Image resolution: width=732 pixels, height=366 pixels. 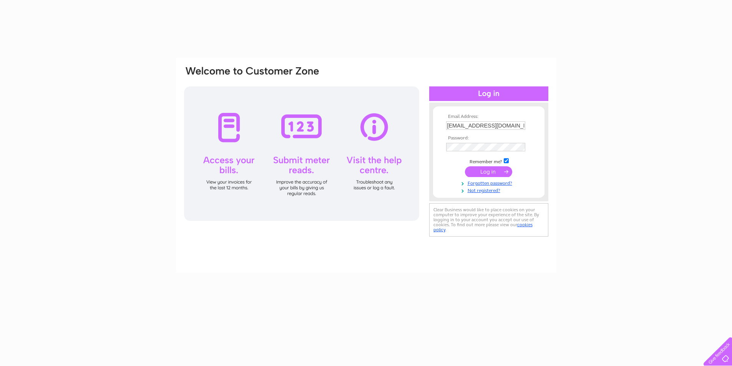 What do you see at coordinates (489, 117) in the screenshot?
I see `th: Email Address:` at bounding box center [489, 117].